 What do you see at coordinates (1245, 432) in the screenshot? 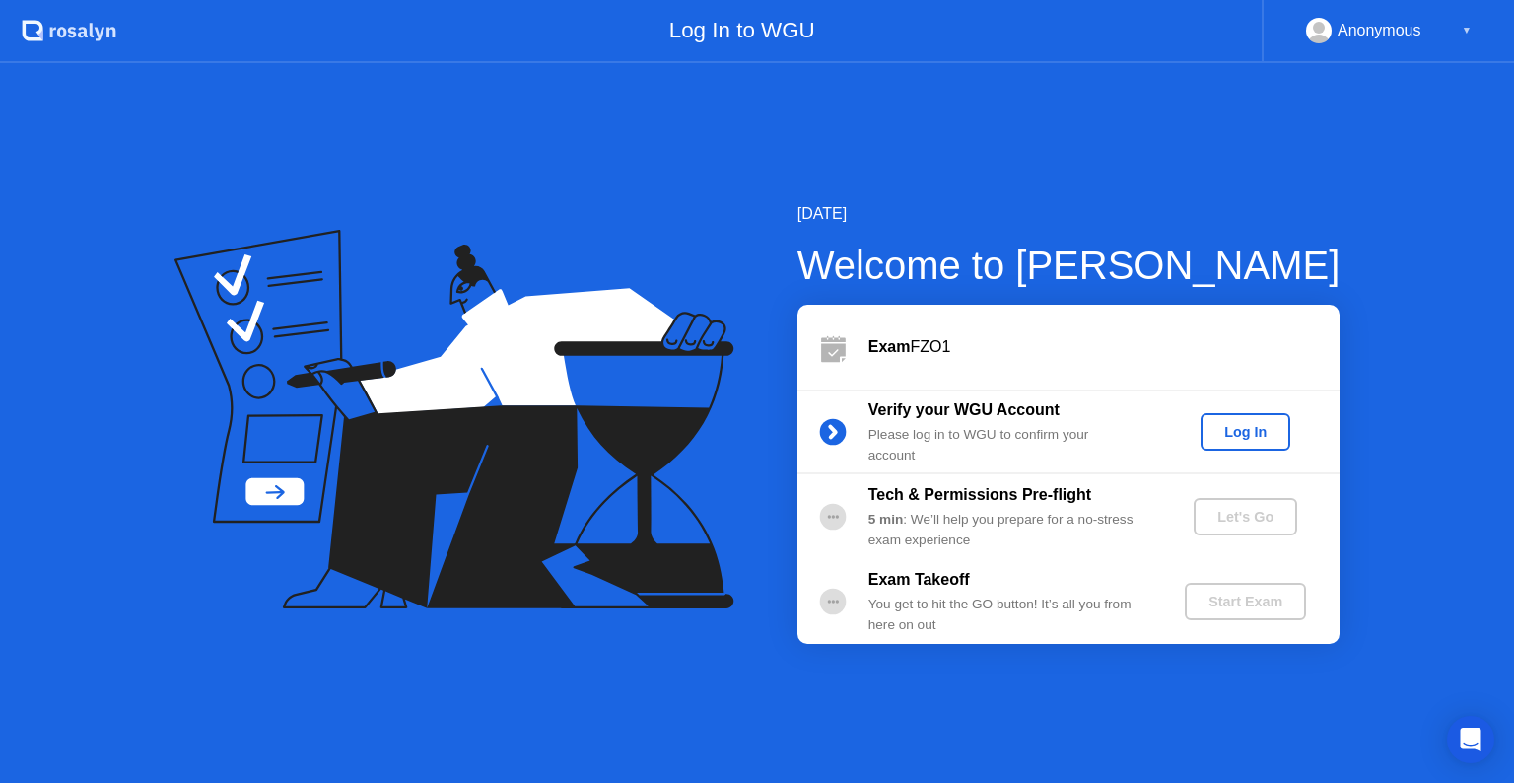
I see `div: Log In` at bounding box center [1245, 432].